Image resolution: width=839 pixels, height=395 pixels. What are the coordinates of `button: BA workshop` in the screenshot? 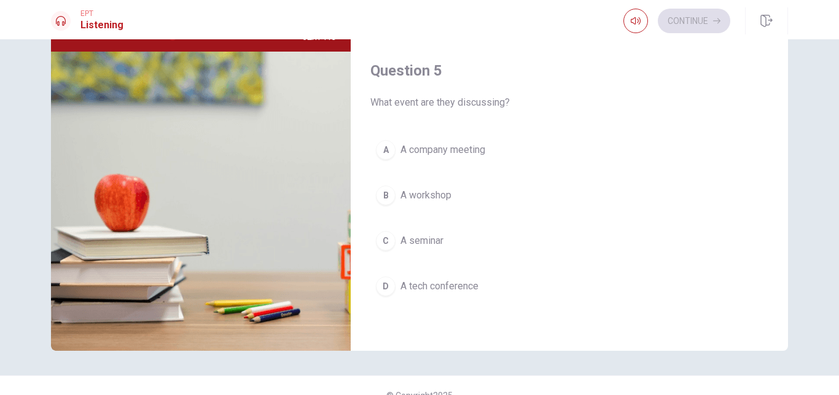 It's located at (569, 195).